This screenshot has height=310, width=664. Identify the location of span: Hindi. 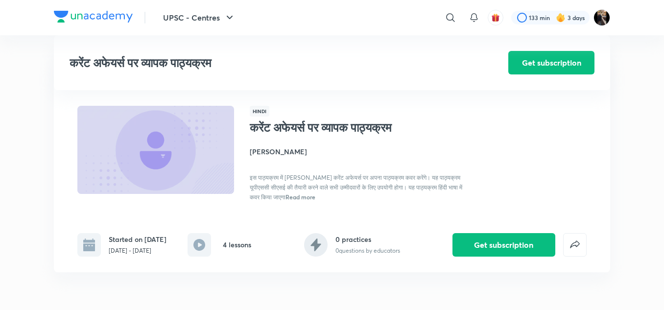
(259, 111).